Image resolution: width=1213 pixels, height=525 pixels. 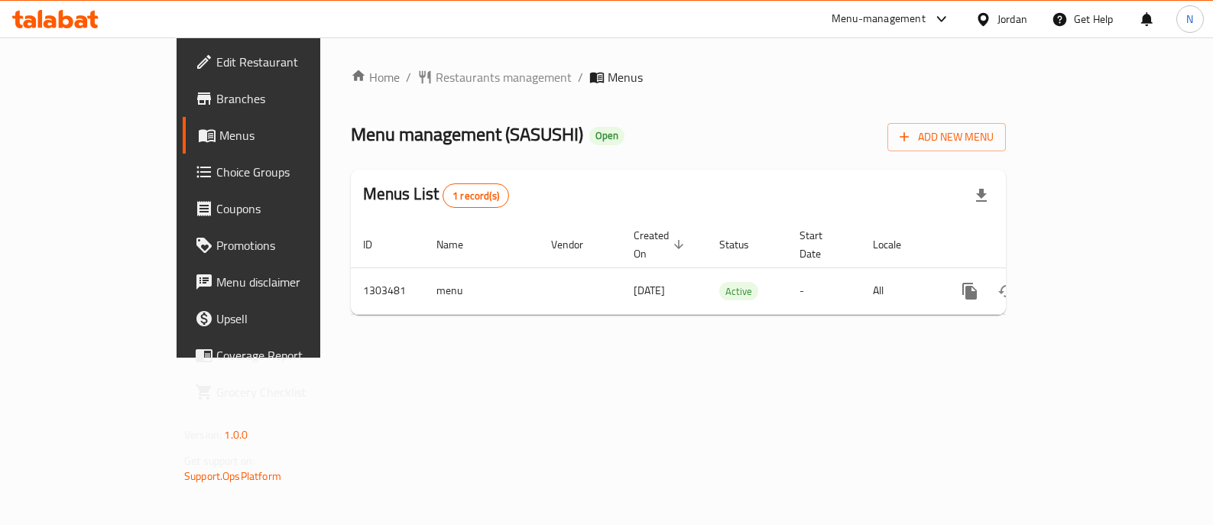 What do you see at coordinates (607, 135) in the screenshot?
I see `span: Open` at bounding box center [607, 135].